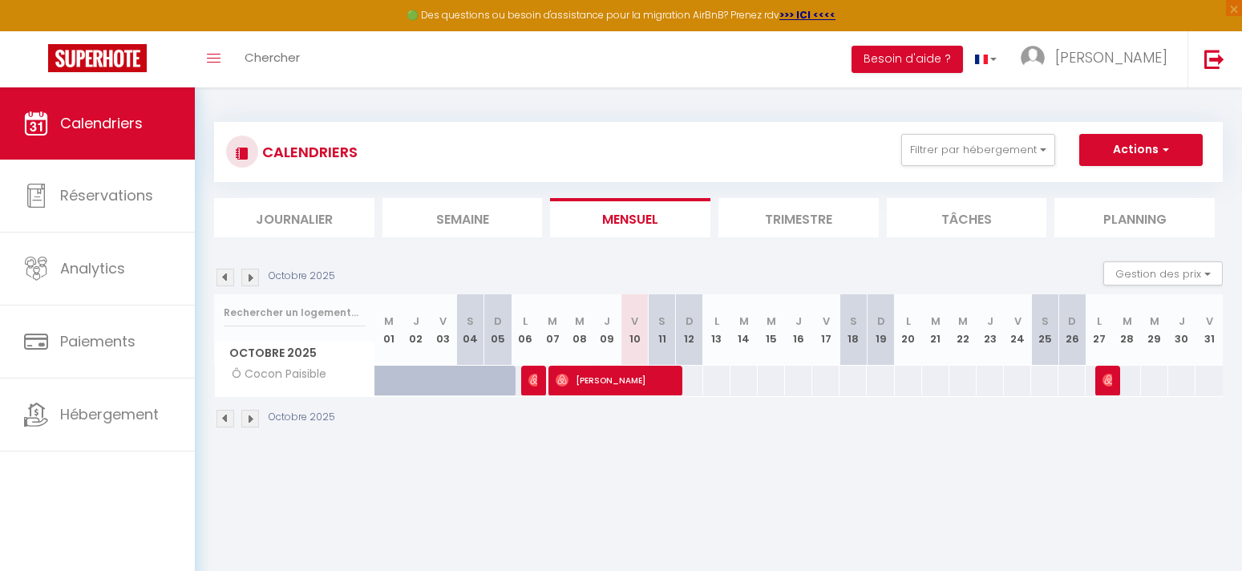 Image resolution: width=1242 pixels, height=571 pixels. What do you see at coordinates (990, 329) in the screenshot?
I see `th: 23` at bounding box center [990, 329].